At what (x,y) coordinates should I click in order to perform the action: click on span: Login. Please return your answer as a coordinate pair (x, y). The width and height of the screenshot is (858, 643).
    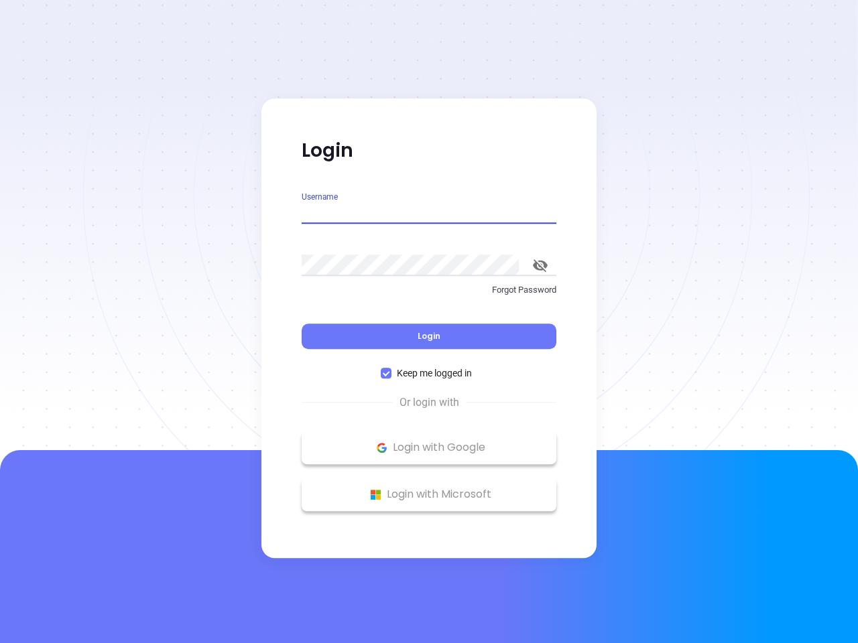
    Looking at the image, I should click on (429, 336).